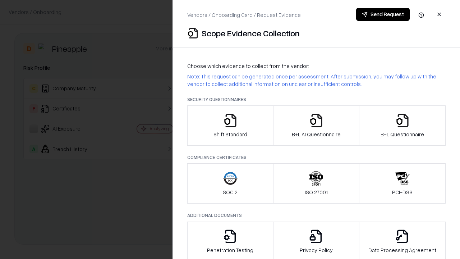  What do you see at coordinates (231, 126) in the screenshot?
I see `button: Shift Standard` at bounding box center [231, 126].